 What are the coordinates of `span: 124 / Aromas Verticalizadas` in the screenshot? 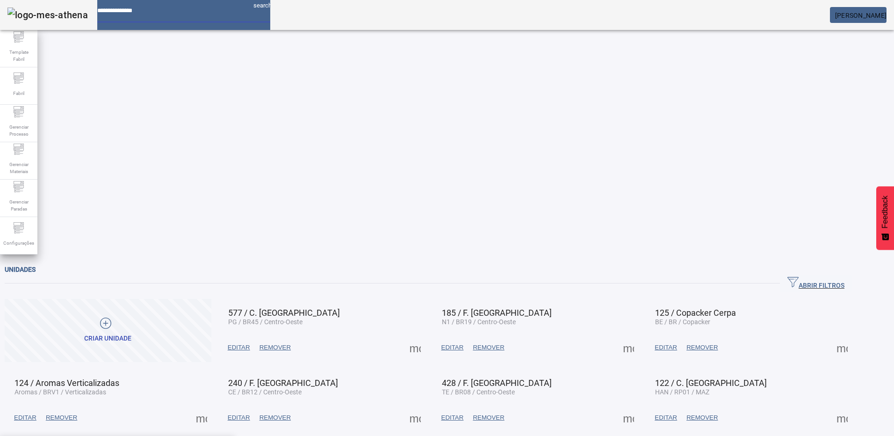 It's located at (67, 382).